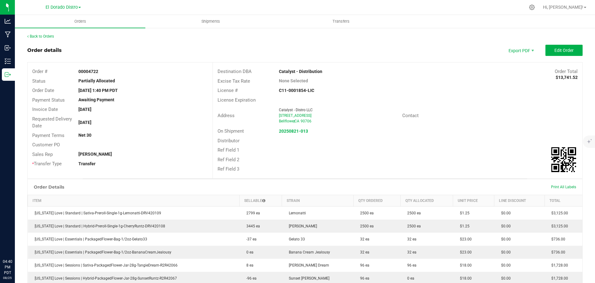 The image size is (595, 283). I want to click on th: Total, so click(564, 200).